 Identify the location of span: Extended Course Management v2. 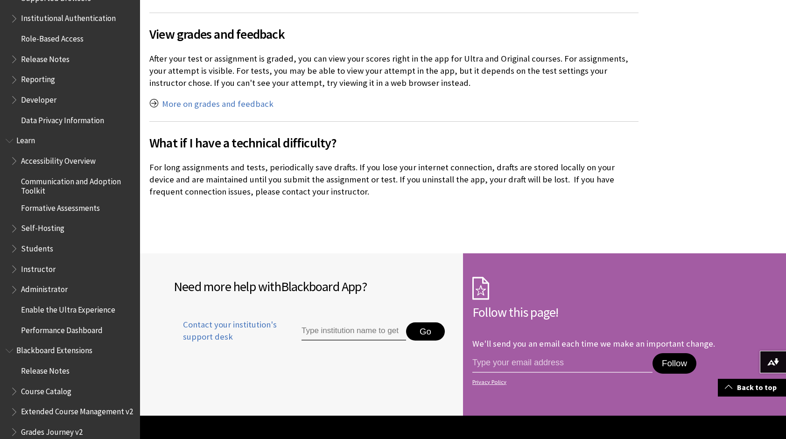
(77, 410).